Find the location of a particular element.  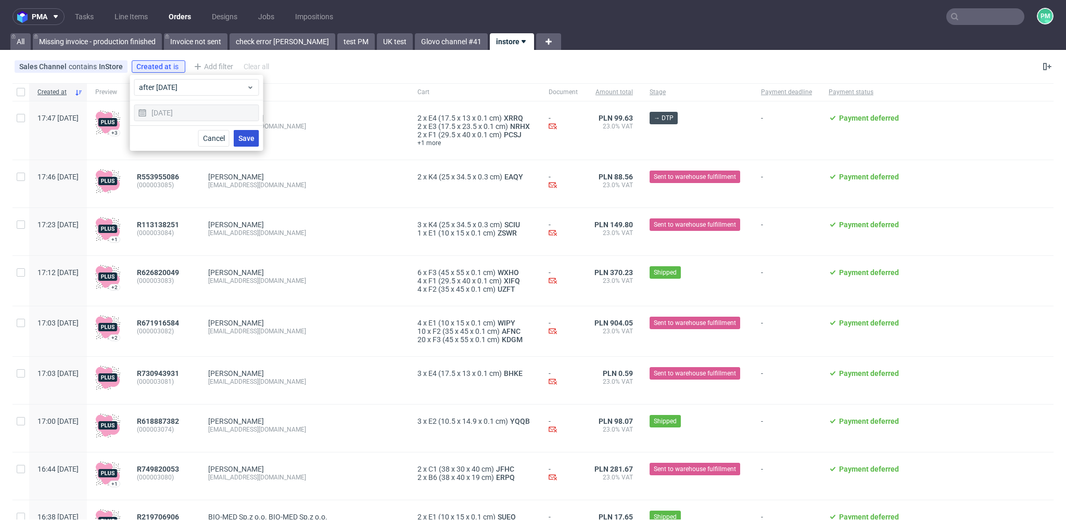

a: Line Items is located at coordinates (131, 17).